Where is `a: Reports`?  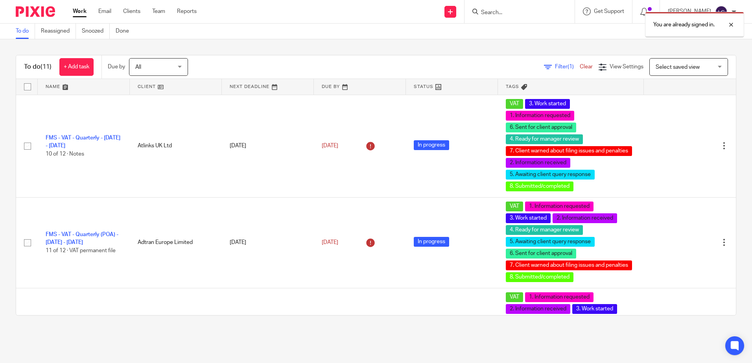 a: Reports is located at coordinates (187, 11).